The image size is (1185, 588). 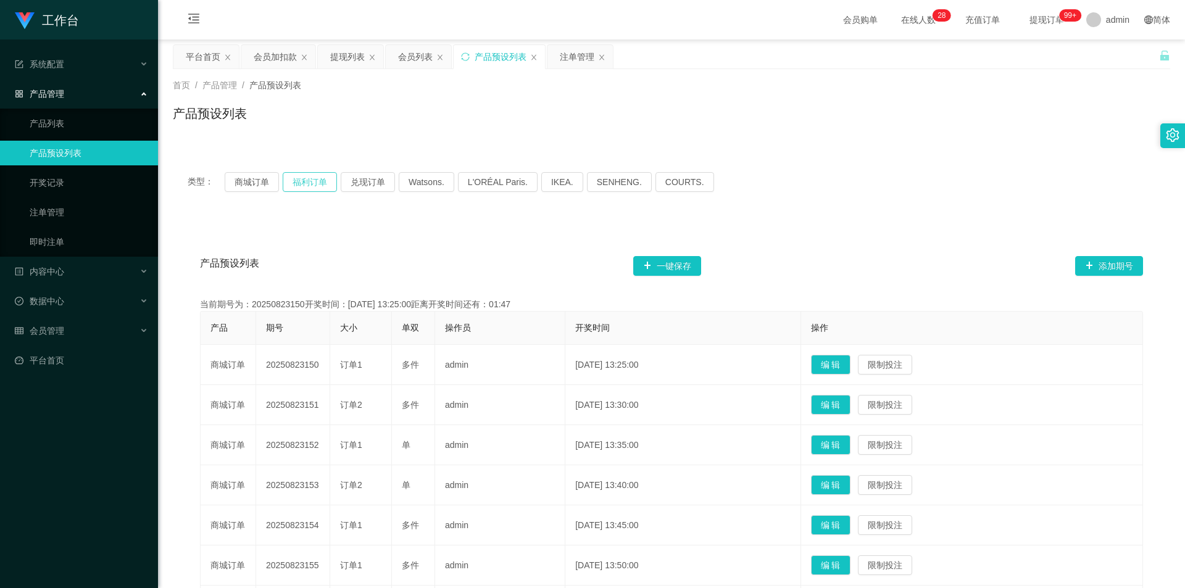 What do you see at coordinates (210, 114) in the screenshot?
I see `h1: 产品预设列表` at bounding box center [210, 114].